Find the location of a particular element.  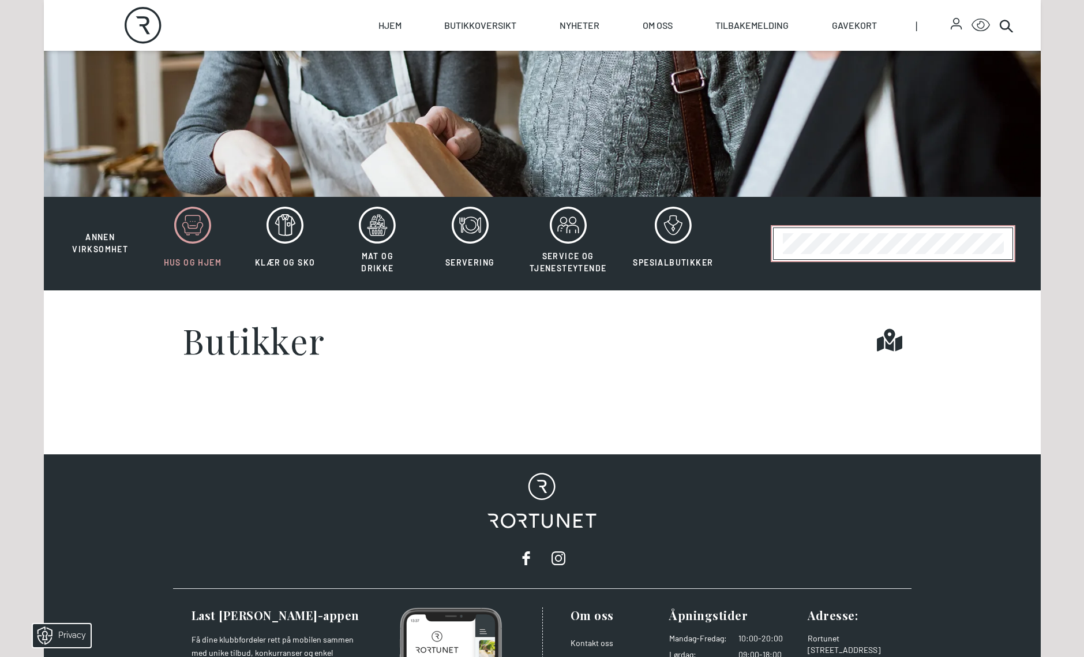

span: Servering is located at coordinates (470, 262).